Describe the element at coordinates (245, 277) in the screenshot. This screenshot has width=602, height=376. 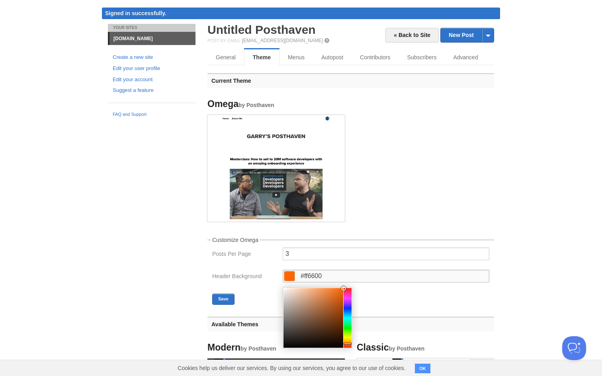
I see `label: Header Background` at that location.